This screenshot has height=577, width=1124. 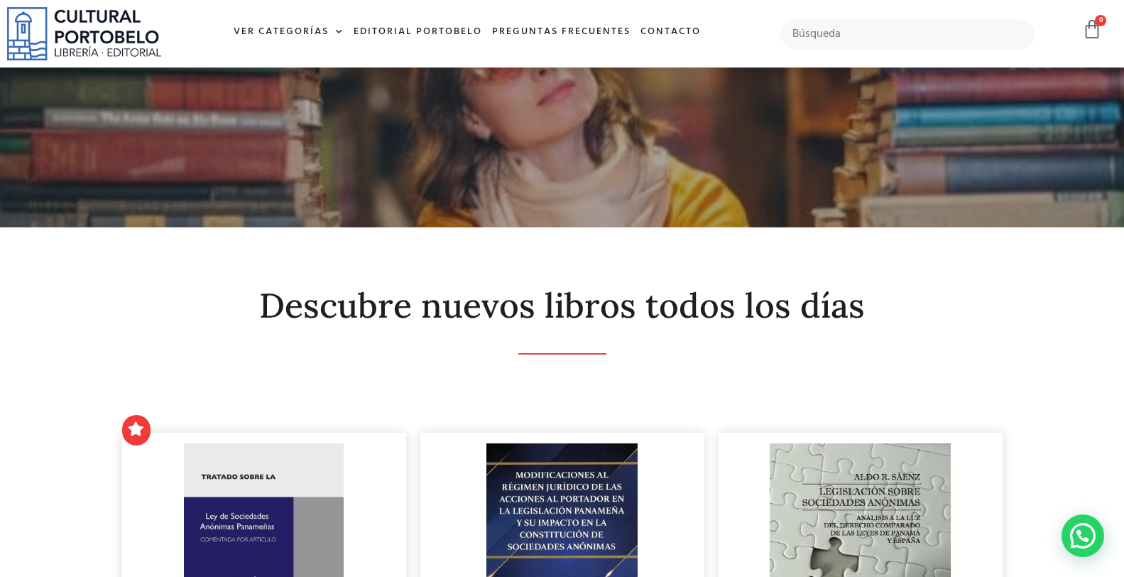 I want to click on a: 0, so click(x=1092, y=29).